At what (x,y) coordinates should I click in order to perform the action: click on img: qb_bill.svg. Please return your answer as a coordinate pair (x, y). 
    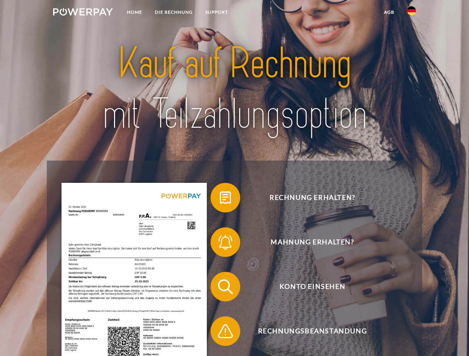
    Looking at the image, I should click on (225, 198).